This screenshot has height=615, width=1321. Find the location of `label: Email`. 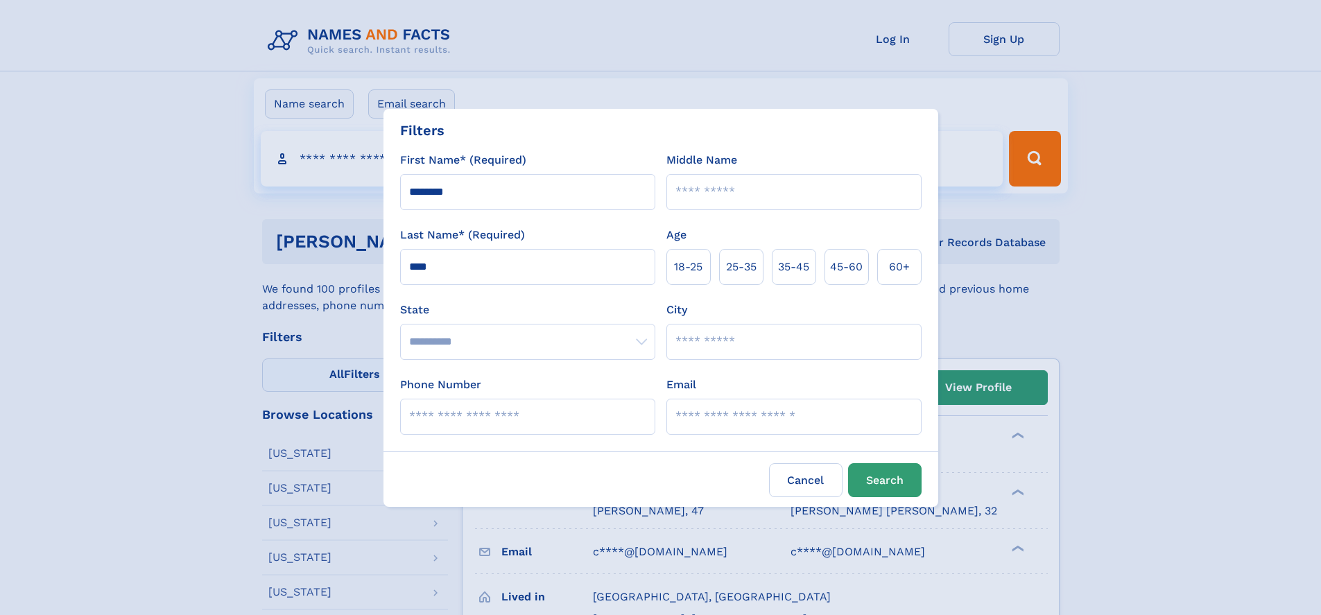

label: Email is located at coordinates (681, 385).